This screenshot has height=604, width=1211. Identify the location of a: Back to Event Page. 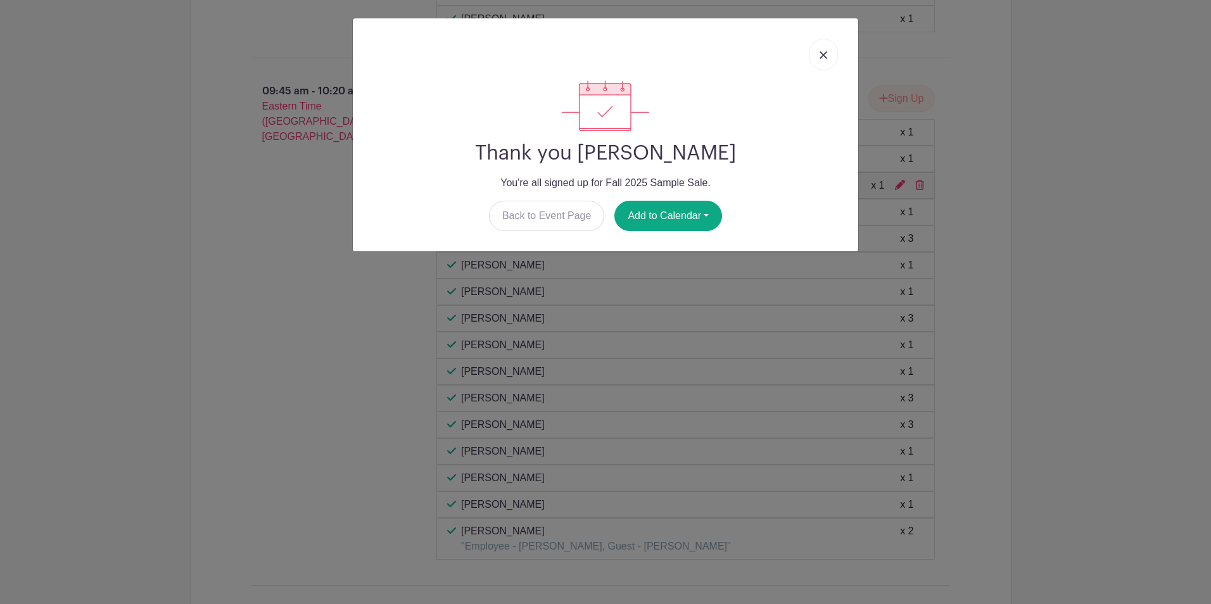
(547, 216).